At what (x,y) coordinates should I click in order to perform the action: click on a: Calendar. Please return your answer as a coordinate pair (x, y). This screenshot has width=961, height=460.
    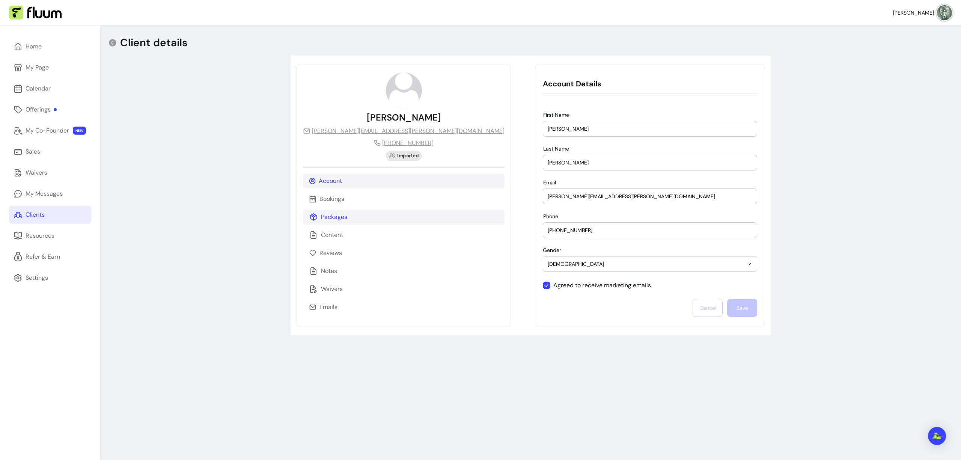
    Looking at the image, I should click on (50, 89).